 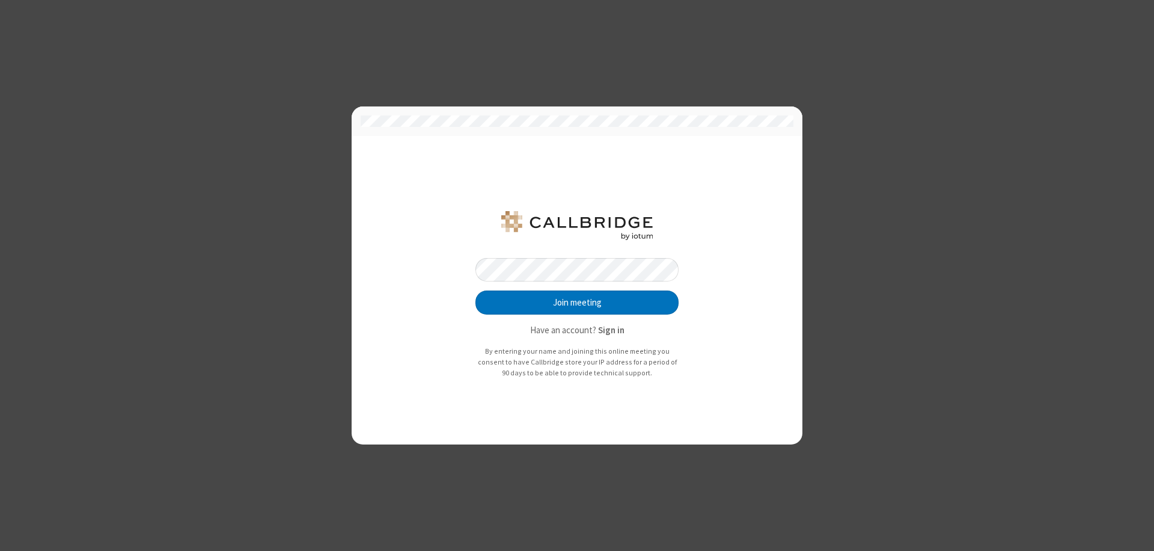 What do you see at coordinates (577, 330) in the screenshot?
I see `p: Have an account?` at bounding box center [577, 330].